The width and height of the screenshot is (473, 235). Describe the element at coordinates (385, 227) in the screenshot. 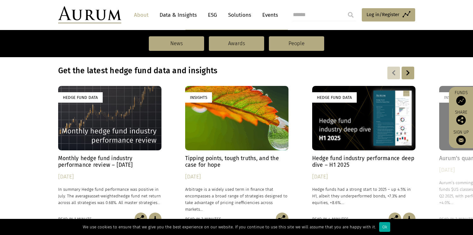

I see `div: Ok` at that location.